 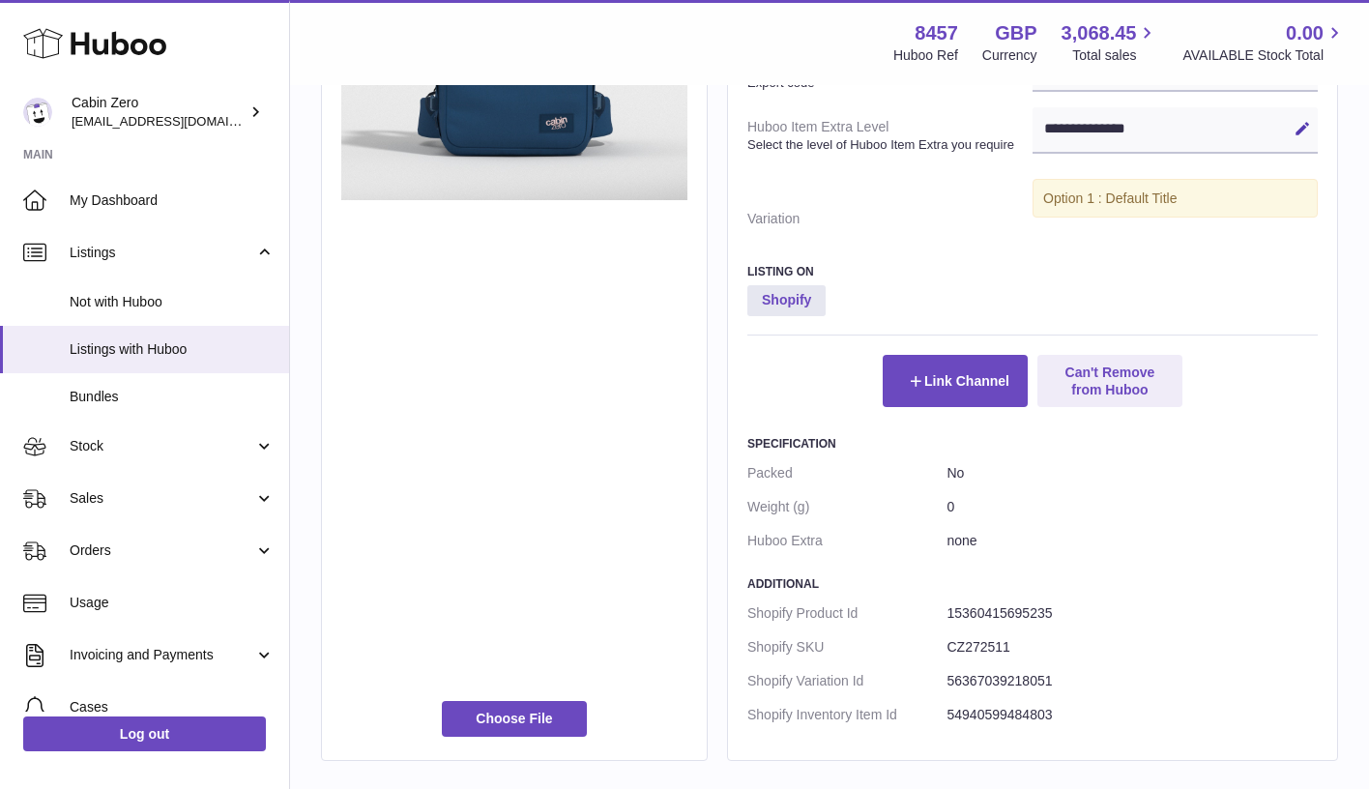 What do you see at coordinates (1133, 541) in the screenshot?
I see `dd: none` at bounding box center [1133, 541].